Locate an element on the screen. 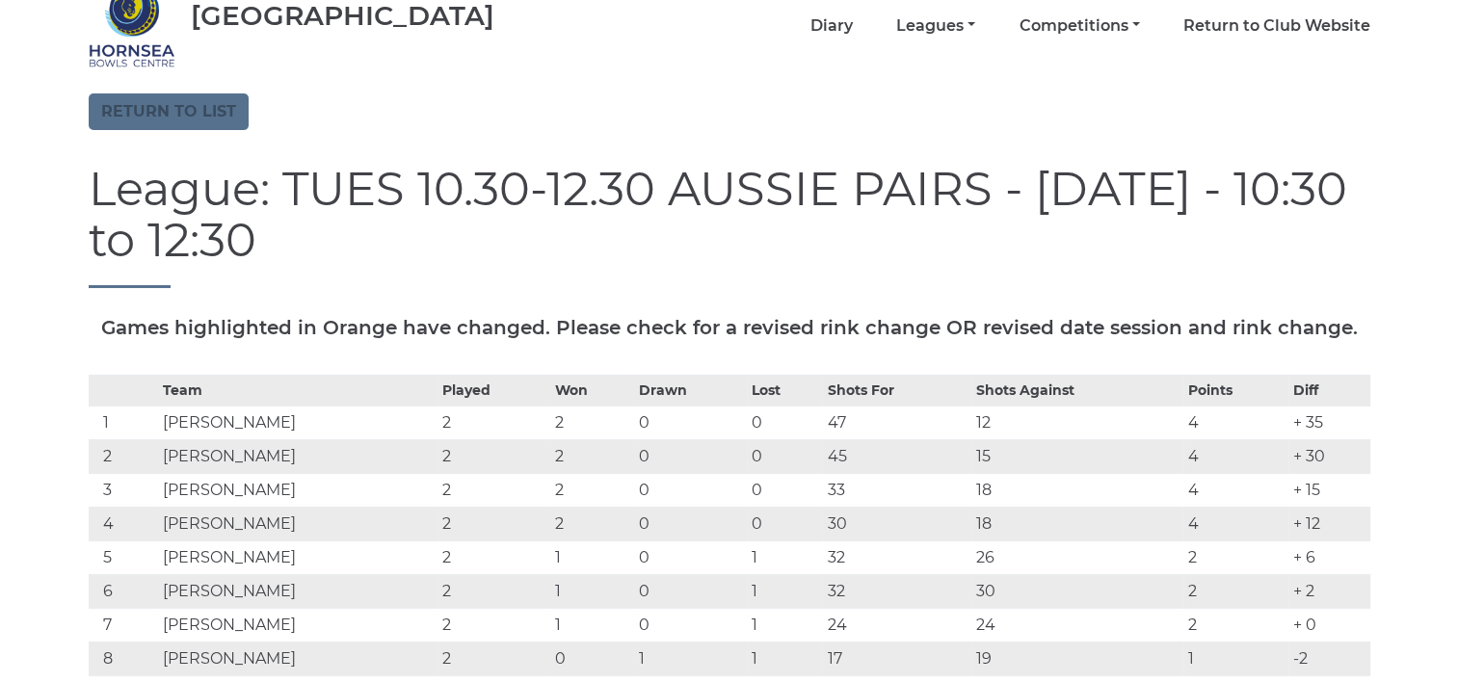 This screenshot has height=682, width=1458. th: Diff is located at coordinates (1329, 390).